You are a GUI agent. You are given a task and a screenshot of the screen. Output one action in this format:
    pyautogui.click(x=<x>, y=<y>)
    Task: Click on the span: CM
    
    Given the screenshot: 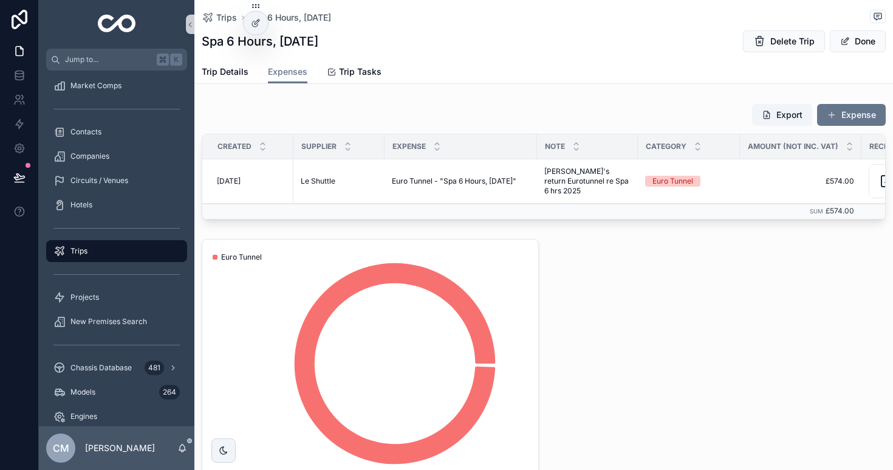 What is the action you would take?
    pyautogui.click(x=61, y=448)
    